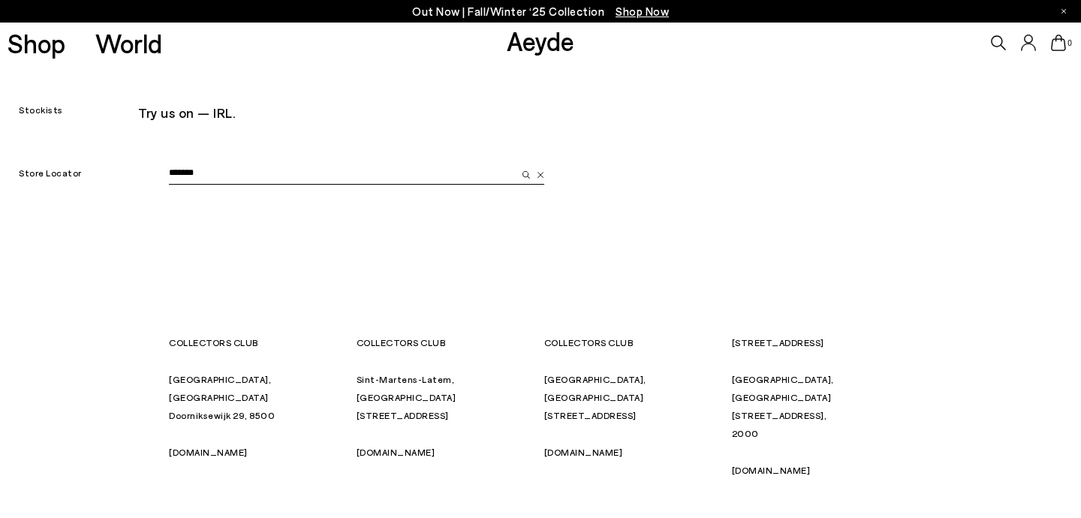 Image resolution: width=1081 pixels, height=518 pixels. Describe the element at coordinates (540, 175) in the screenshot. I see `img: close.svg` at that location.